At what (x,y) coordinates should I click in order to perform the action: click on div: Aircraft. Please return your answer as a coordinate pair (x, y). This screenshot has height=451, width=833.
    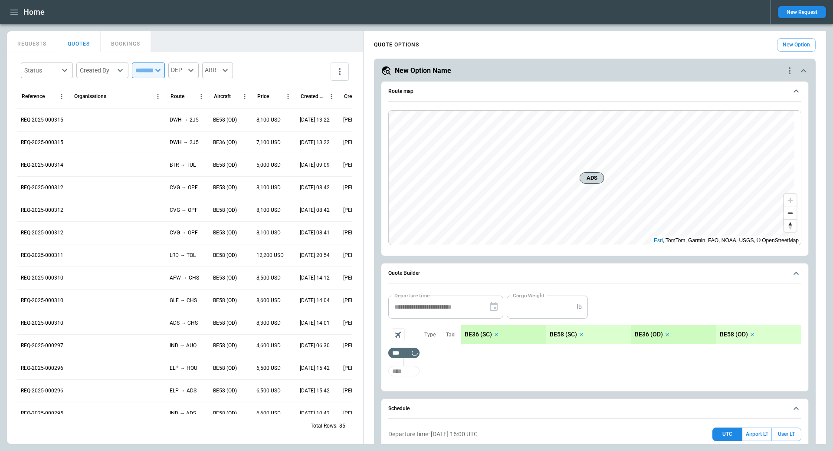
    Looking at the image, I should click on (222, 96).